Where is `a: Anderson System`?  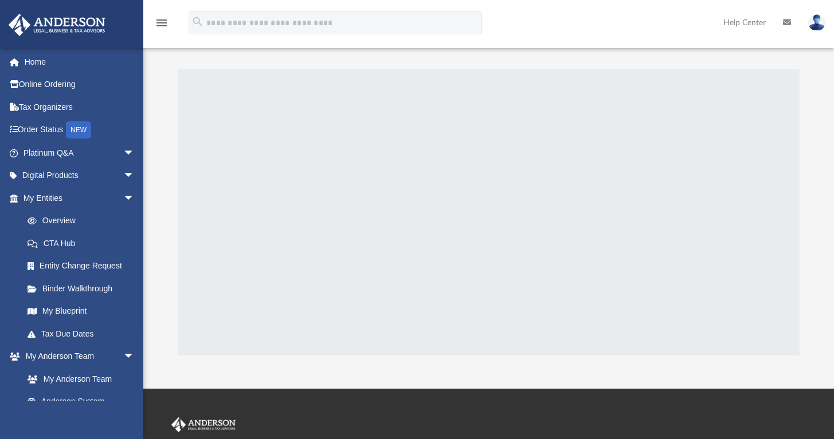 a: Anderson System is located at coordinates (81, 402).